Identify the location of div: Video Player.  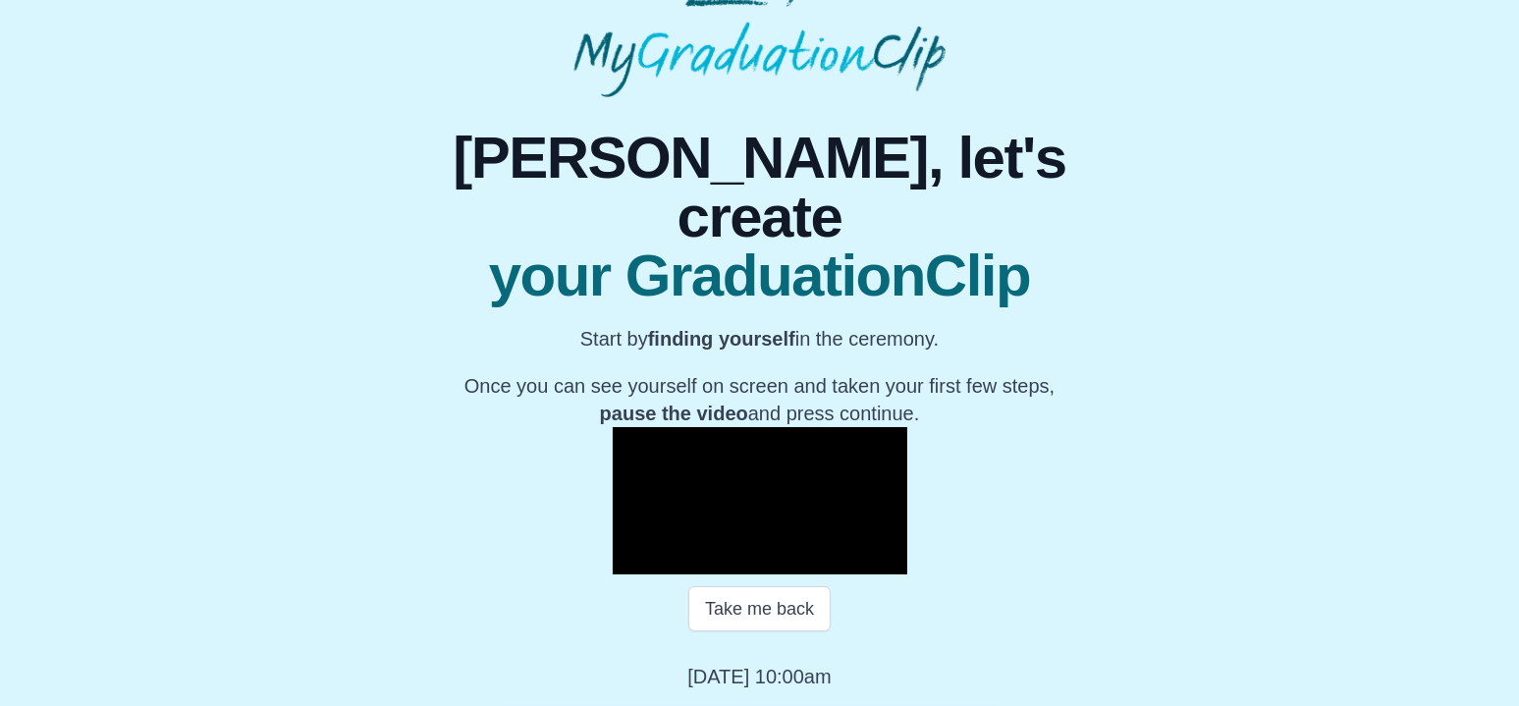
(760, 501).